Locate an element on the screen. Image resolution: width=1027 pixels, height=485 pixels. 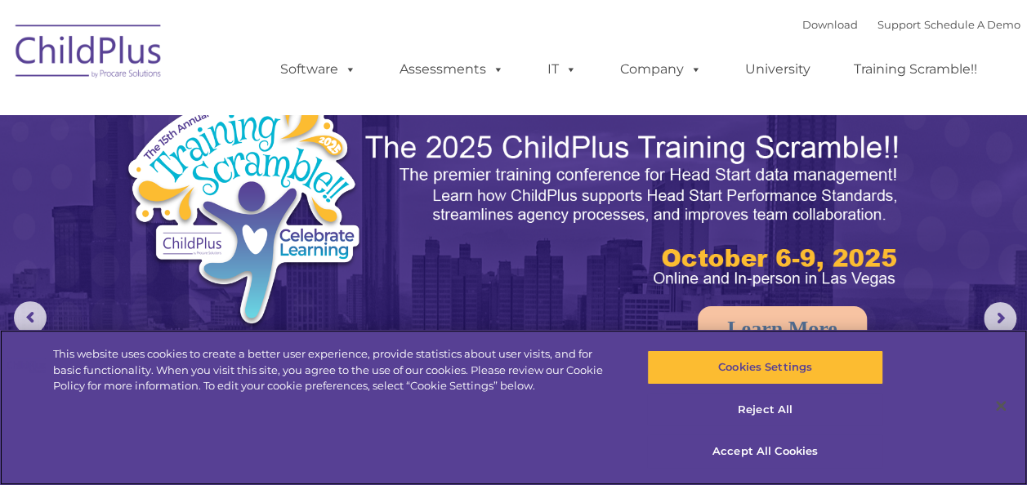
a: IT is located at coordinates (562, 69).